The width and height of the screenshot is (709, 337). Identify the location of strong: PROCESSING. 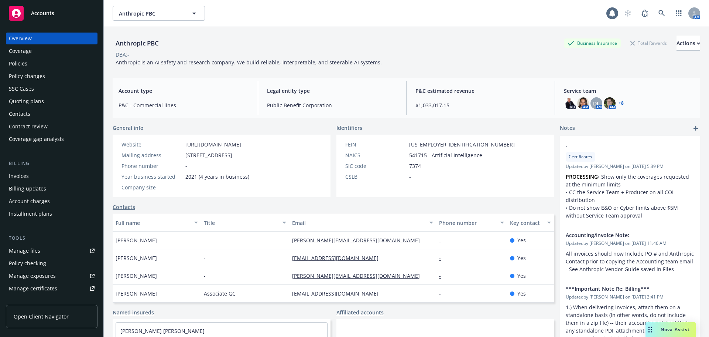
(582, 176).